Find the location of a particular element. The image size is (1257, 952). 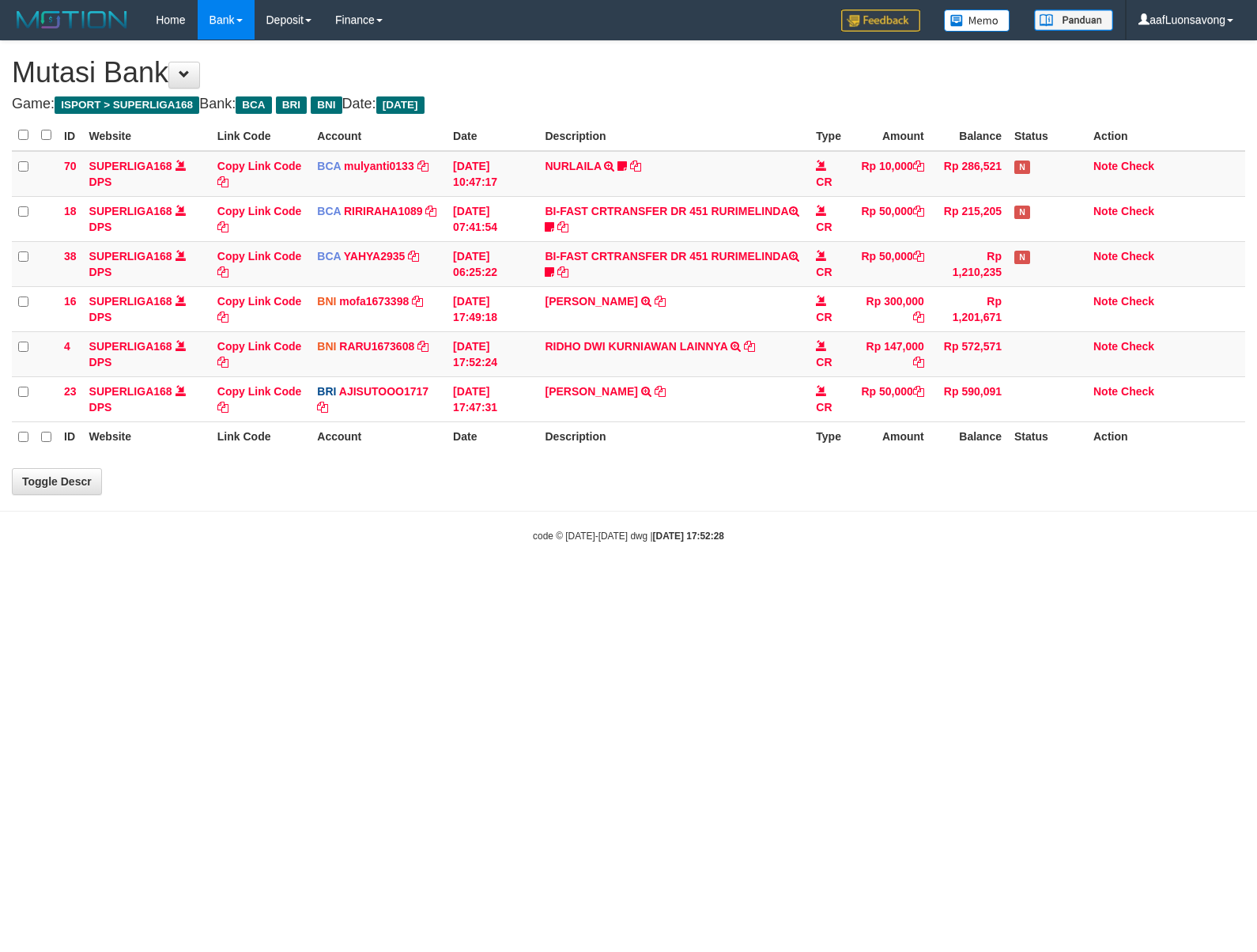

a: AJISUTOOO1717 is located at coordinates (384, 392).